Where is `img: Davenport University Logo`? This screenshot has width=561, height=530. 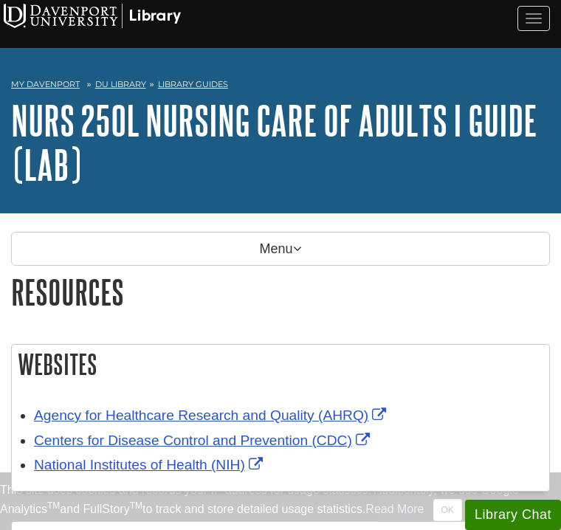
img: Davenport University Logo is located at coordinates (92, 16).